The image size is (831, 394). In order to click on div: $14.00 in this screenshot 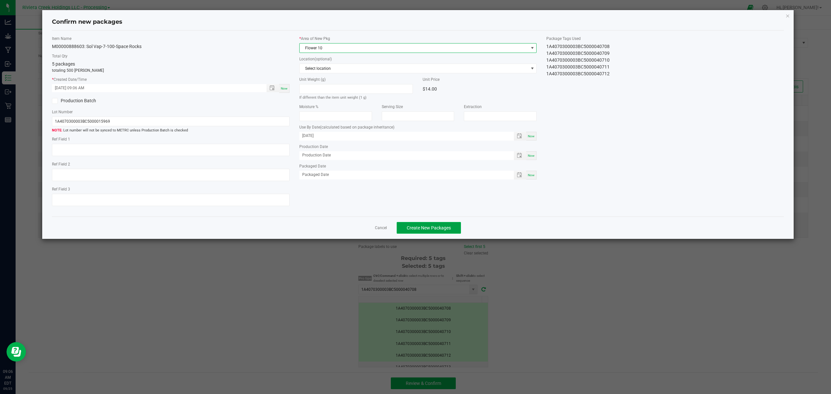, I will do `click(480, 89)`.